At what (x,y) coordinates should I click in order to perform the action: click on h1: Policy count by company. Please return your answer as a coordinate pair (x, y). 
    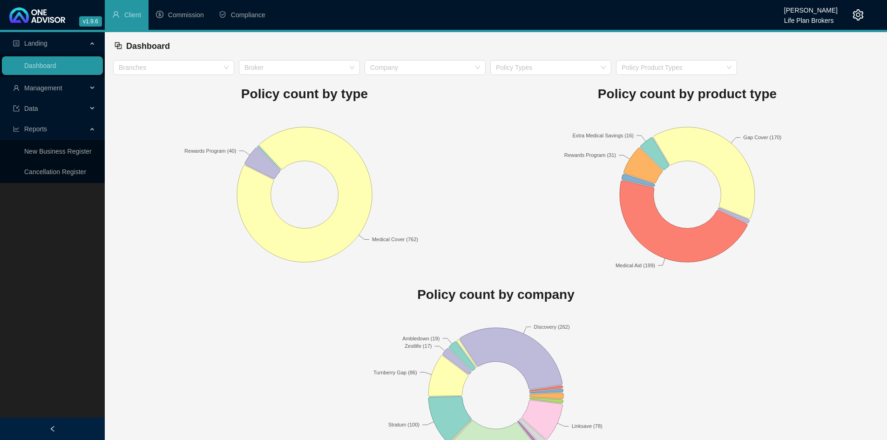
    Looking at the image, I should click on (496, 295).